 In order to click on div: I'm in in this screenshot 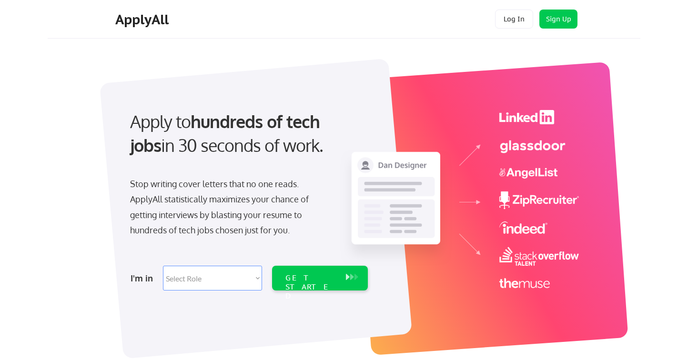, I will do `click(144, 278)`.